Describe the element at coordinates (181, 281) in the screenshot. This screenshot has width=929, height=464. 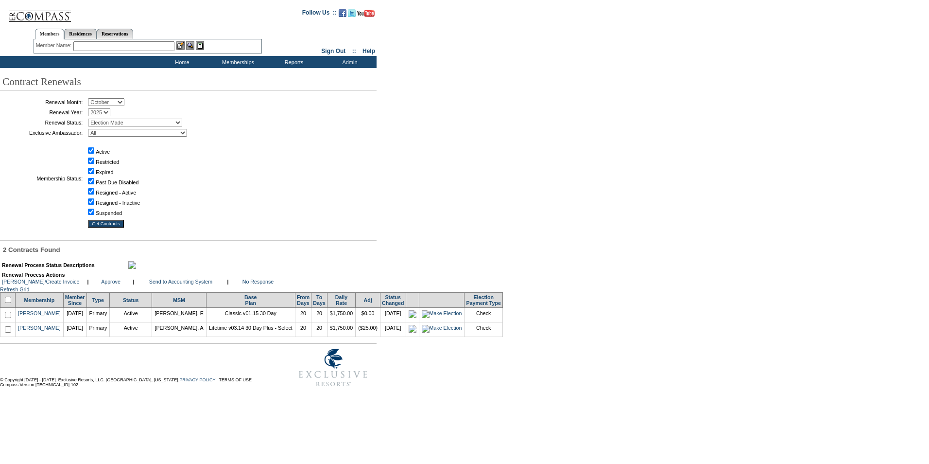
I see `a: Send to Accounting System` at that location.